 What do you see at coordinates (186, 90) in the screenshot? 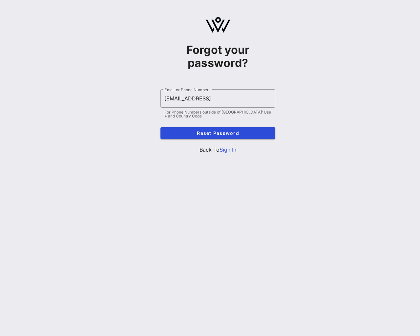
I see `label: Email or Phone Number` at bounding box center [186, 90].